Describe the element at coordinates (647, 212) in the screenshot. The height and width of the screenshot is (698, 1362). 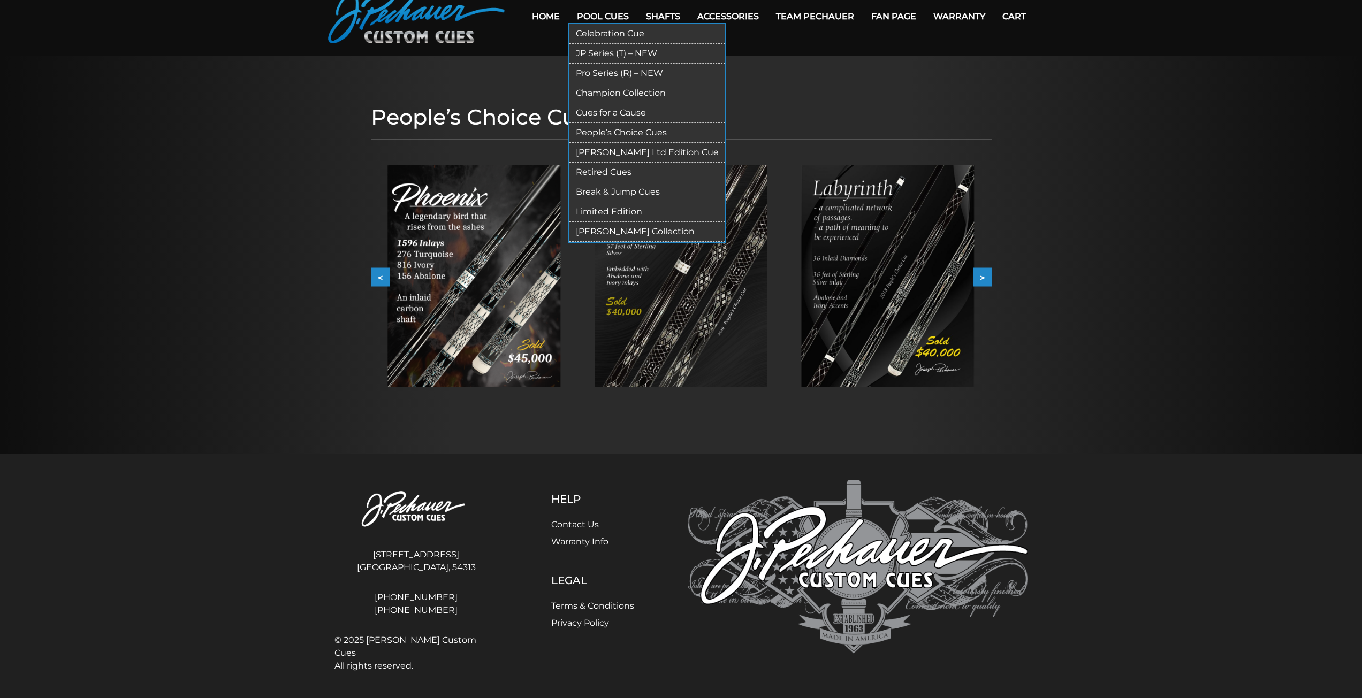
I see `a: Limited Edition` at that location.